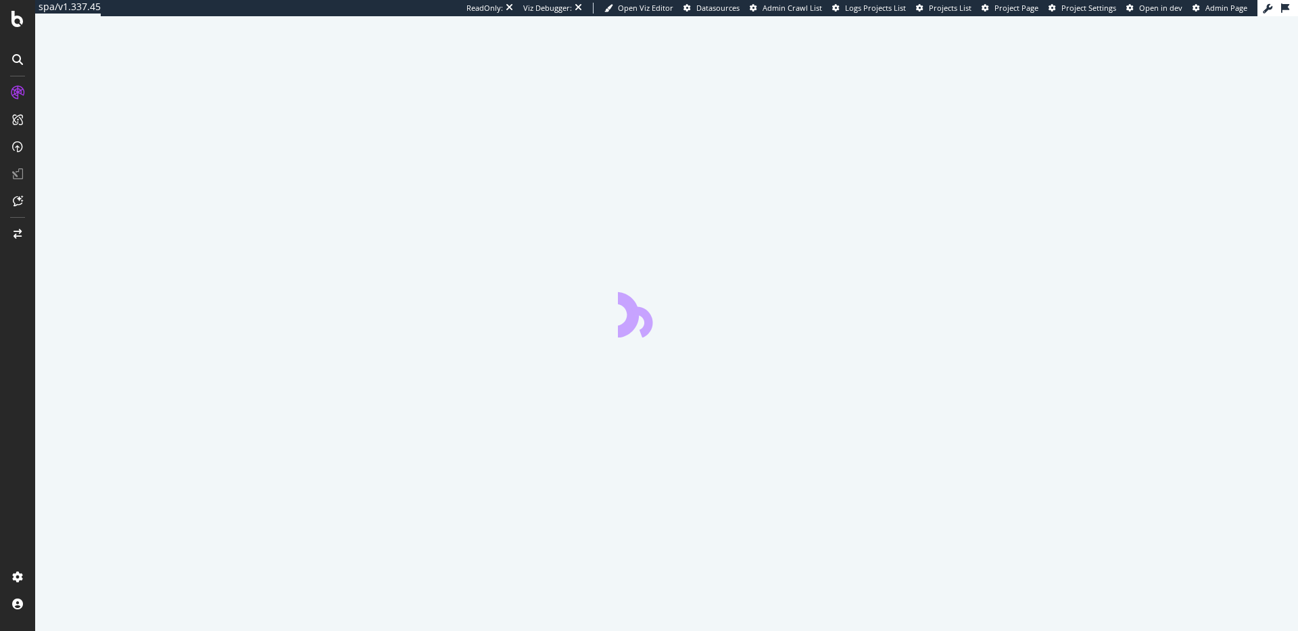  I want to click on div: ReadOnly:, so click(485, 8).